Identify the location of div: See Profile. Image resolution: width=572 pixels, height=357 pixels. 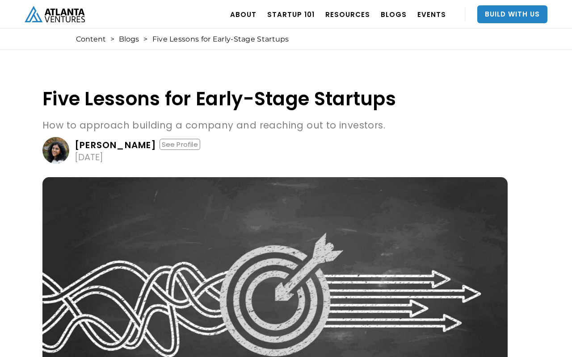
(180, 144).